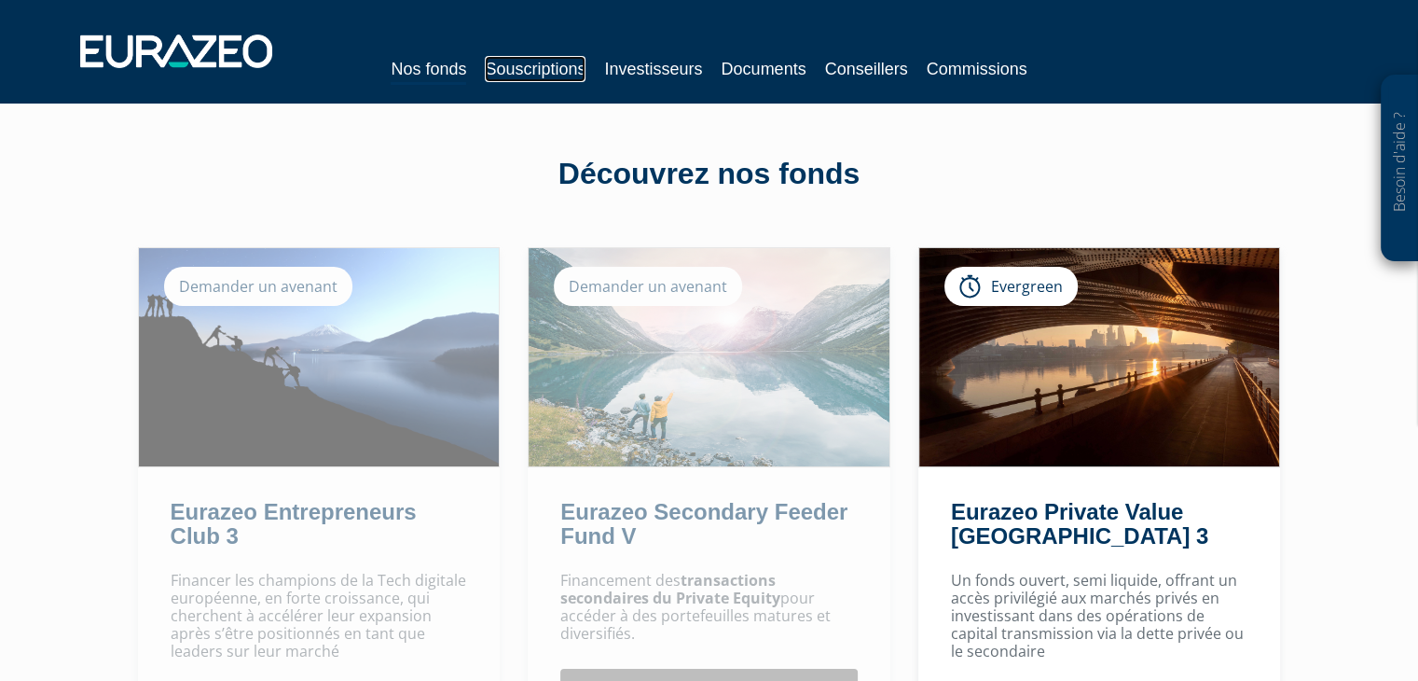 The image size is (1418, 681). Describe the element at coordinates (866, 69) in the screenshot. I see `a: Conseillers` at that location.